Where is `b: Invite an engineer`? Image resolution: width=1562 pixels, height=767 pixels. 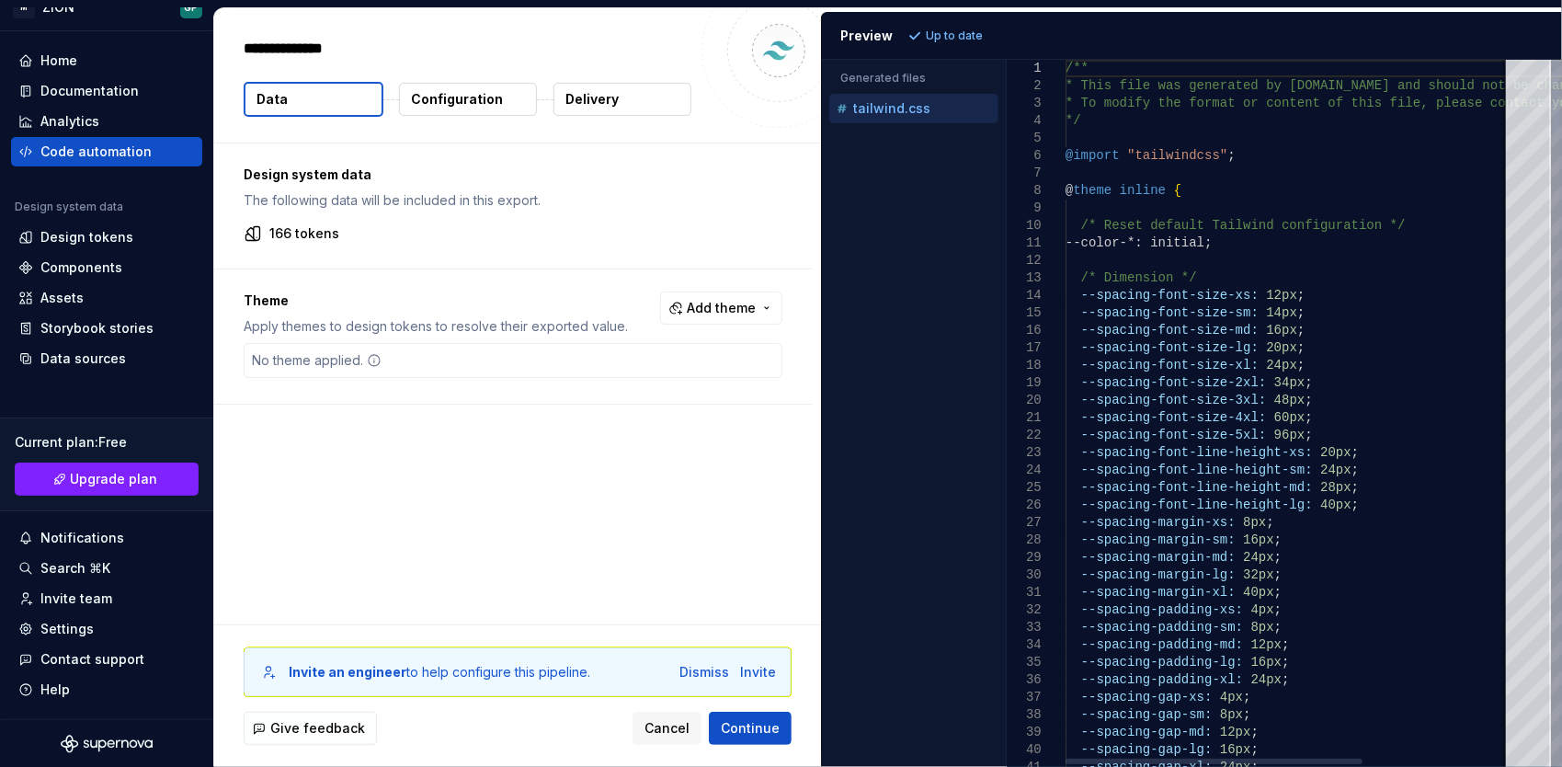
b: Invite an engineer is located at coordinates (348, 671).